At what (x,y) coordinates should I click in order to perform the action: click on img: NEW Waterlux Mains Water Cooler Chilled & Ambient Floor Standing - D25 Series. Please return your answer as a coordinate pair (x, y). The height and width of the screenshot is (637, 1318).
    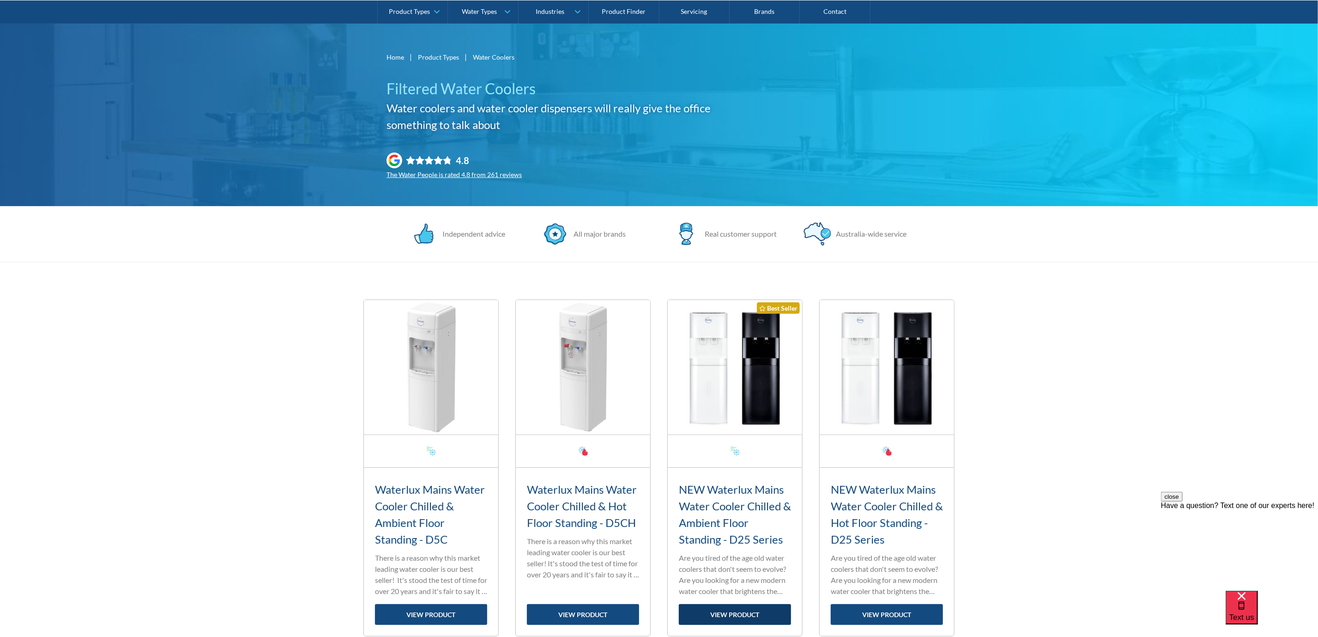
    Looking at the image, I should click on (735, 367).